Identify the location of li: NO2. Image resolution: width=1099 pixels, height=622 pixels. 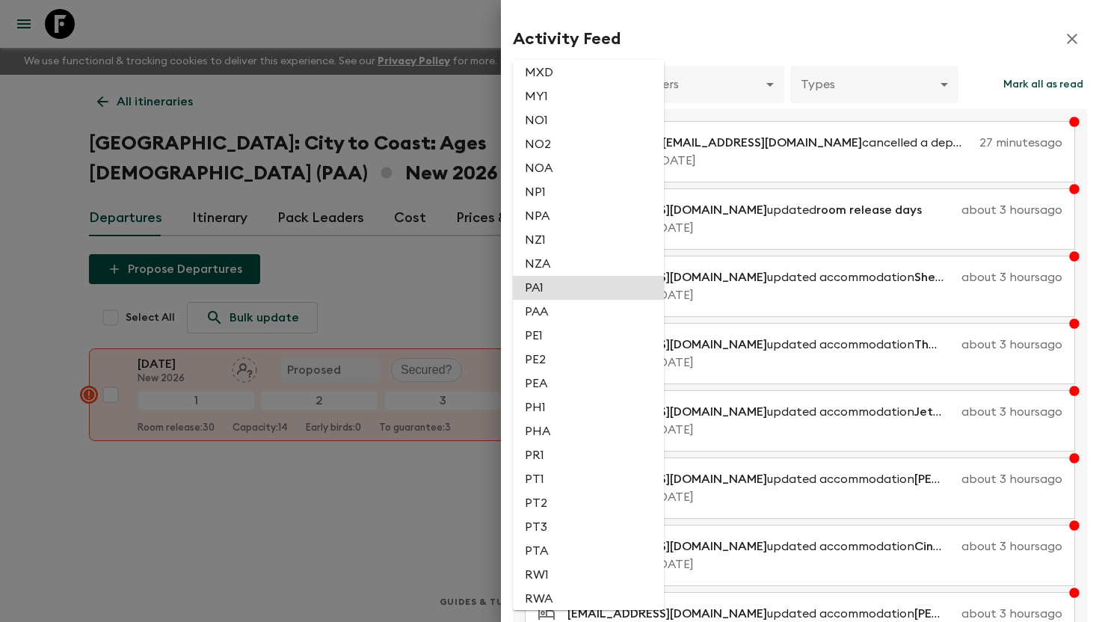
(588, 144).